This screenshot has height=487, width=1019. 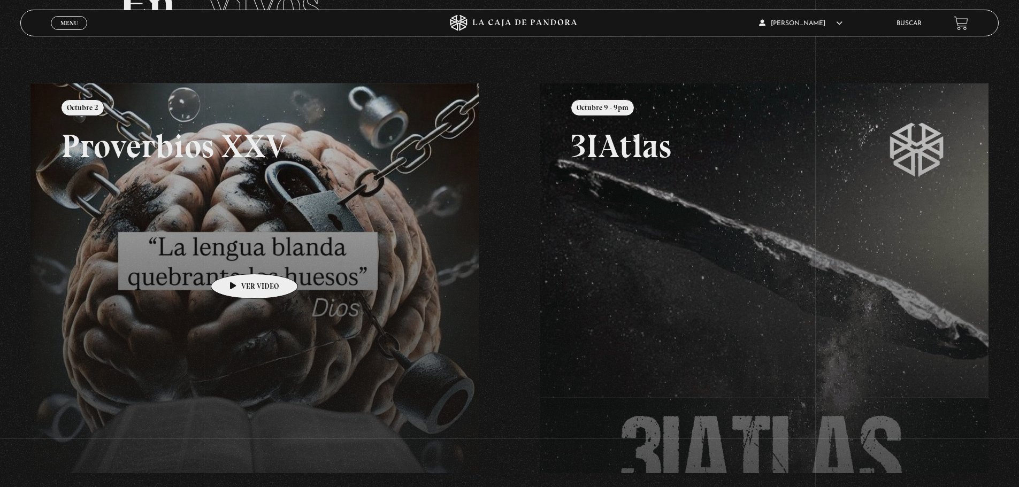 I want to click on span: Cerrar, so click(x=69, y=33).